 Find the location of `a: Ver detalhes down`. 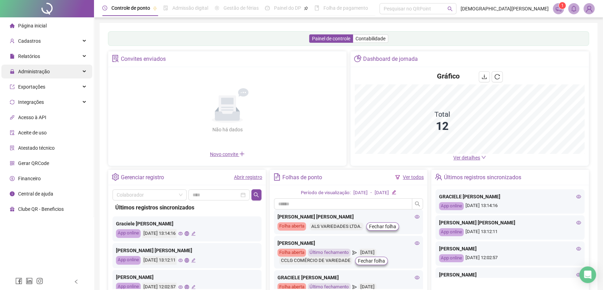

a: Ver detalhes down is located at coordinates (469, 158).